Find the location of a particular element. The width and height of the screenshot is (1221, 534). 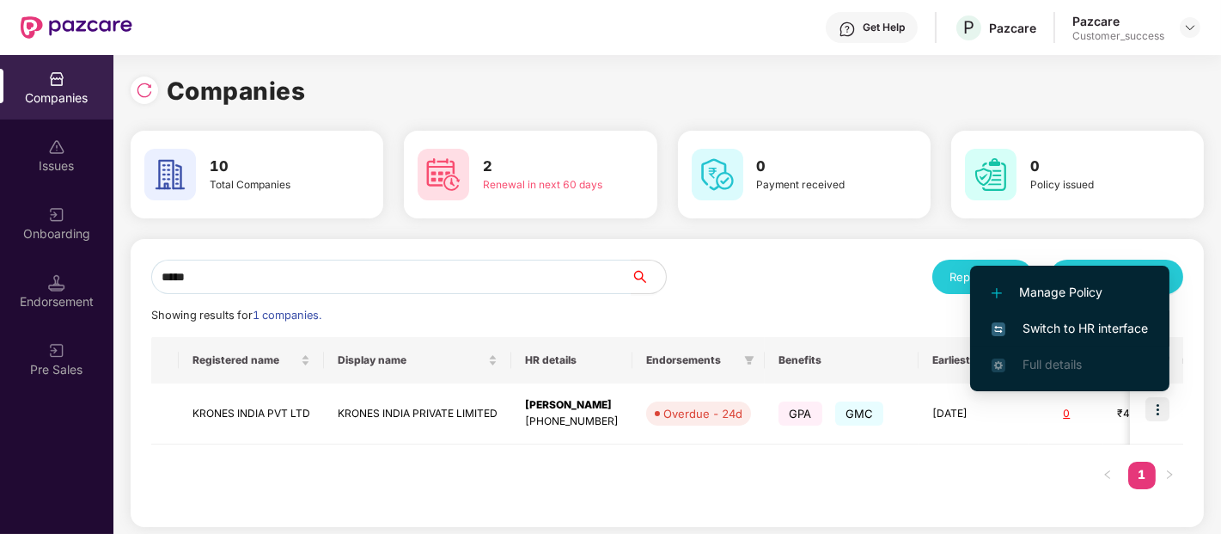

th: Display name is located at coordinates (418, 360).